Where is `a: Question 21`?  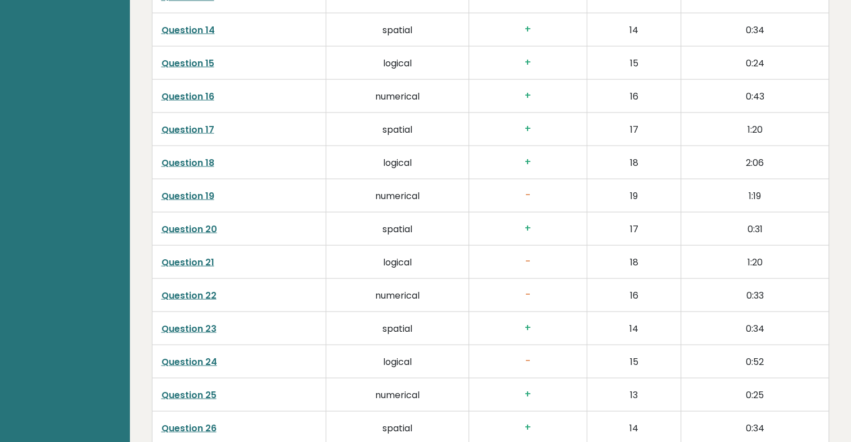 a: Question 21 is located at coordinates (188, 261).